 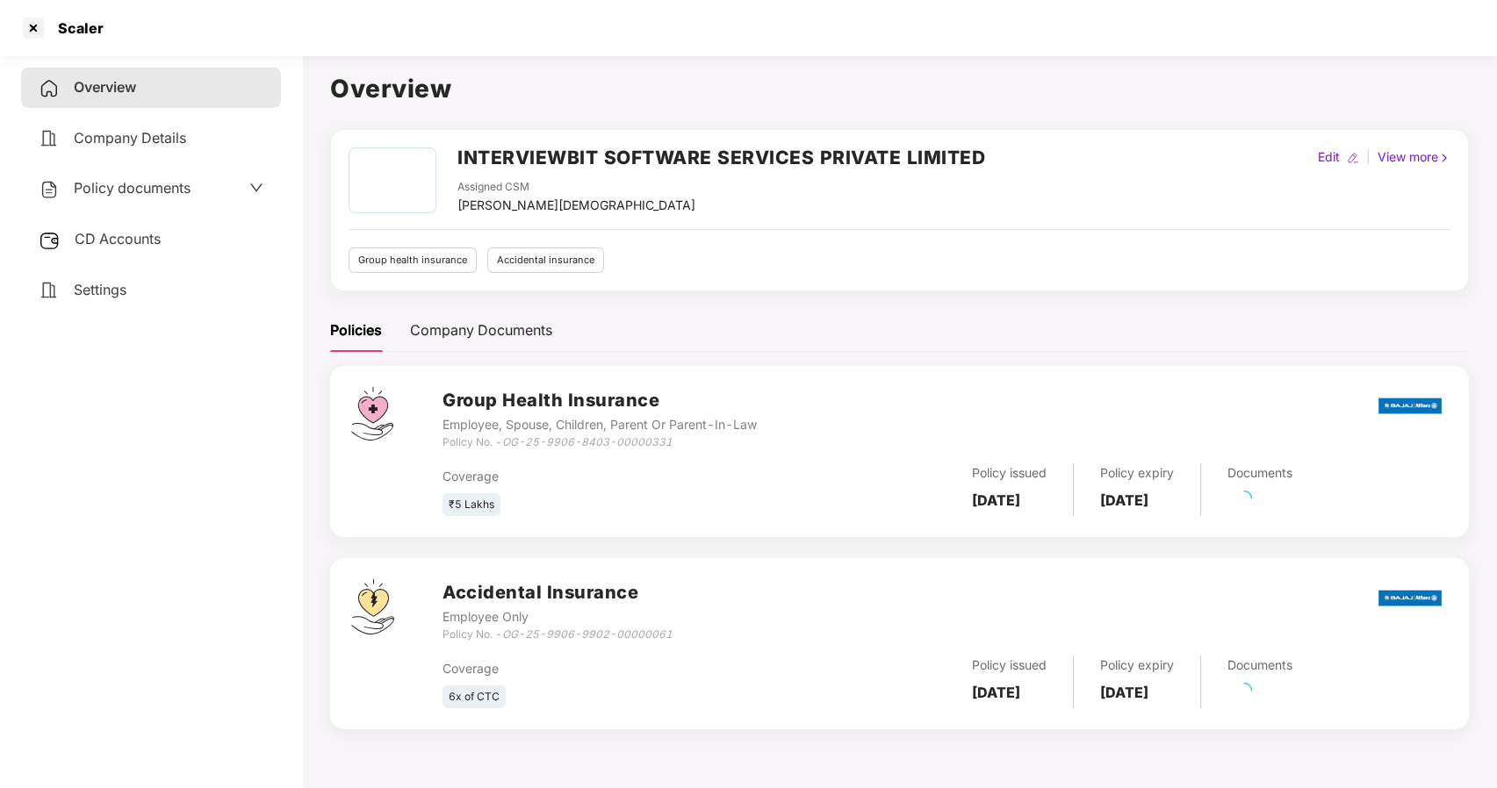 I want to click on div: View more, so click(x=1414, y=157).